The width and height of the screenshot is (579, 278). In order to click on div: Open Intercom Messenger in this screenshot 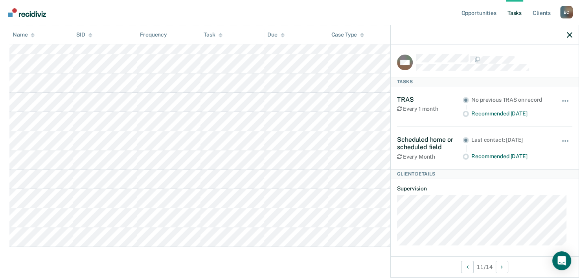, I will do `click(561, 261)`.